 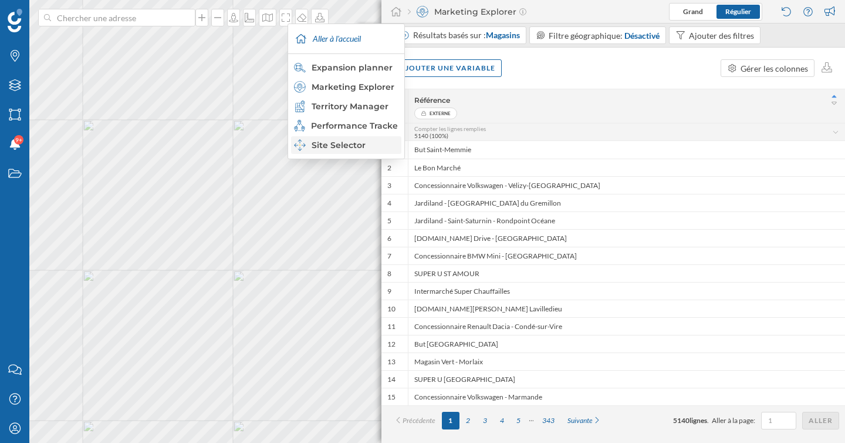 I want to click on span: 11, so click(x=392, y=326).